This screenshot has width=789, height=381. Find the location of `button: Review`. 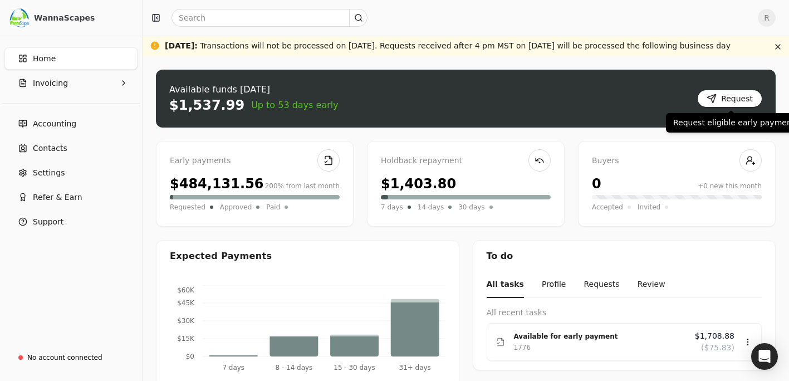

button: Review is located at coordinates (651, 284).